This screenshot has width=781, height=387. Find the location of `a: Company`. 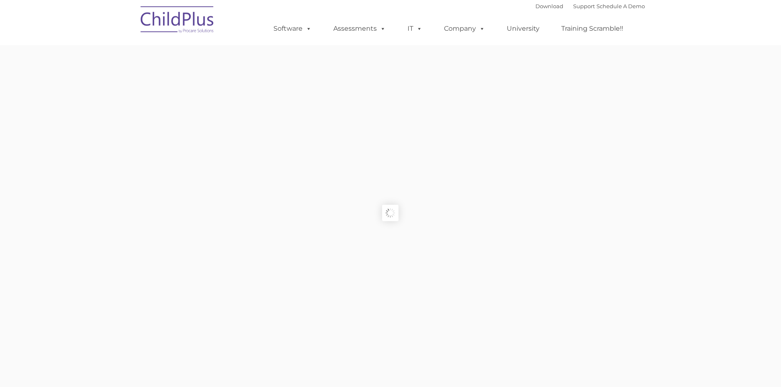

a: Company is located at coordinates (465, 29).